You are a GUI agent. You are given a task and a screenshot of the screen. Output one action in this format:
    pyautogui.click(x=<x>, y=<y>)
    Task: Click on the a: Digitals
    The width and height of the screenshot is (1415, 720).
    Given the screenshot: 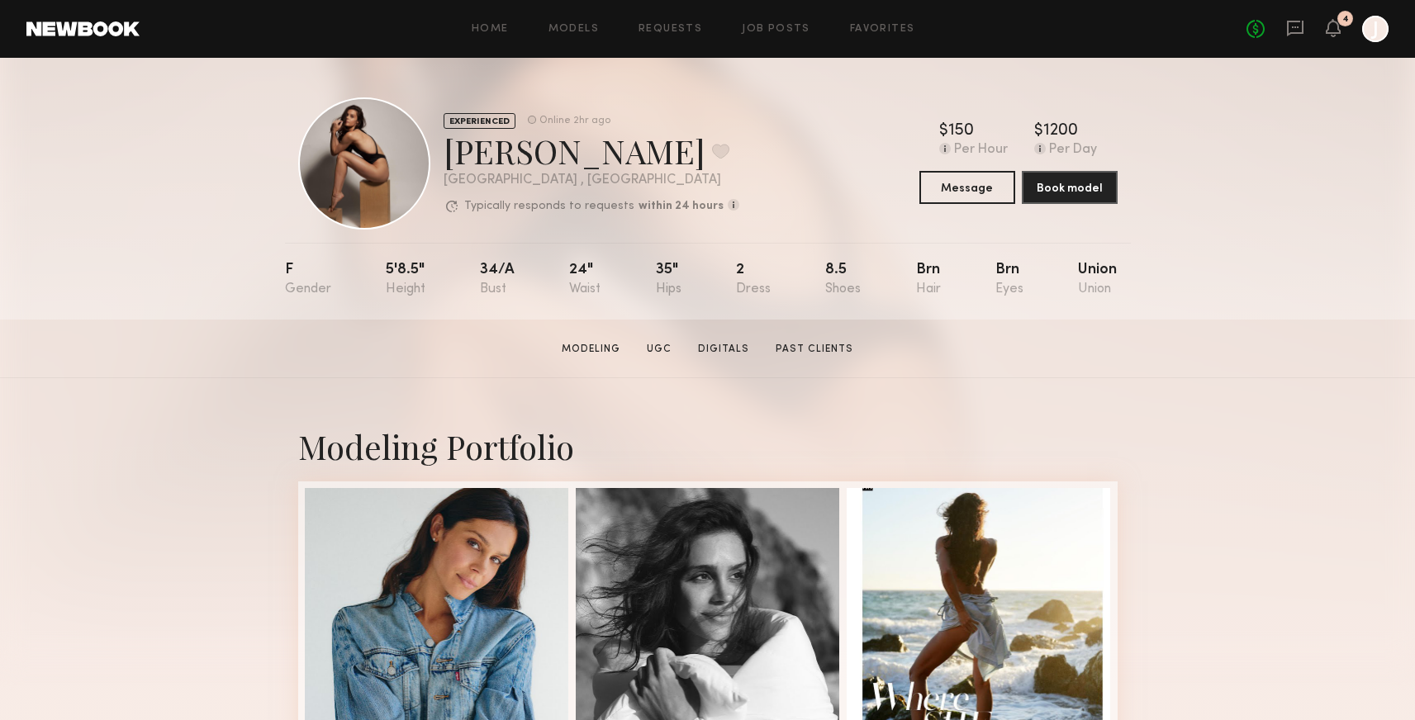 What is the action you would take?
    pyautogui.click(x=724, y=350)
    